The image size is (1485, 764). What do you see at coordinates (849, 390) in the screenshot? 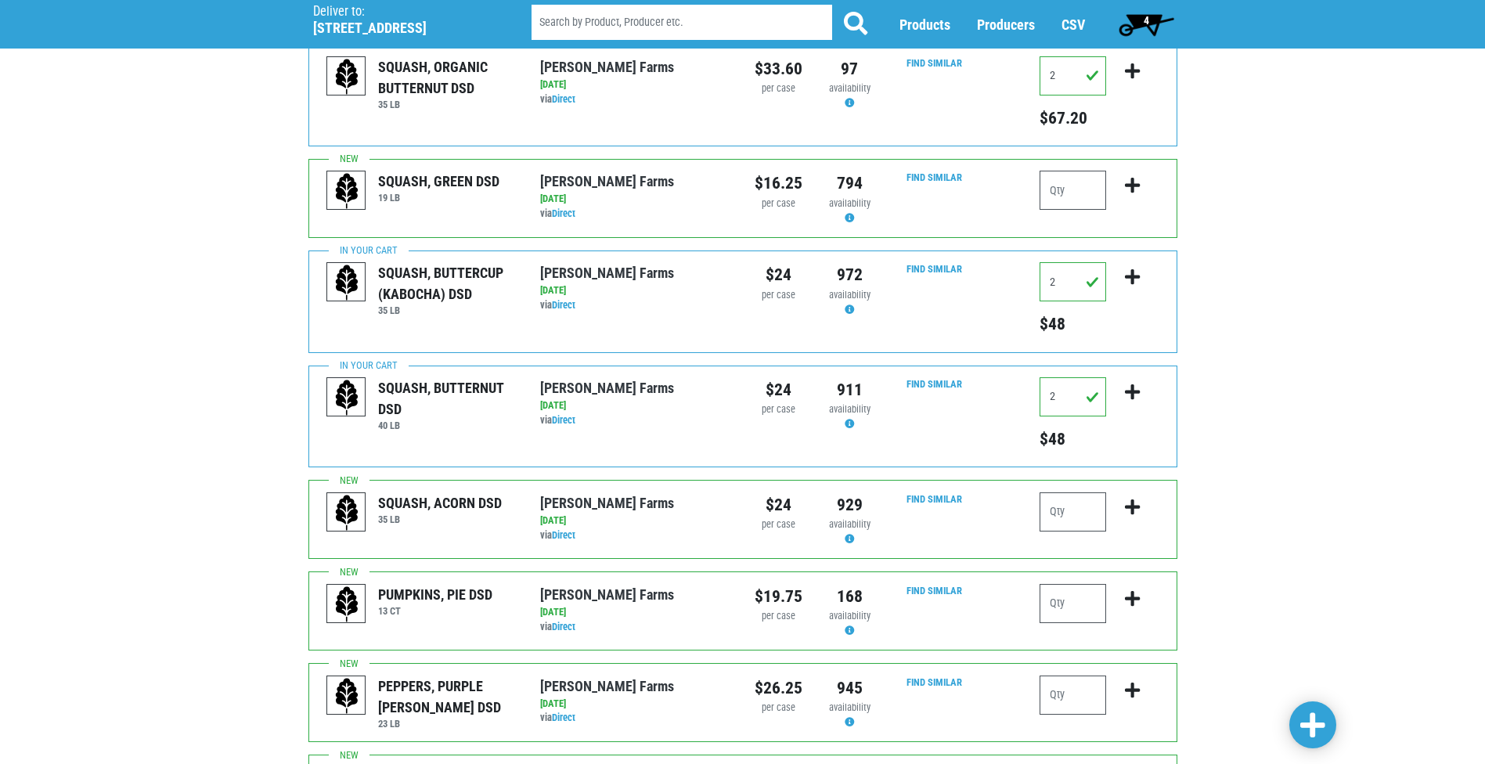
I see `div: 911` at bounding box center [849, 390].